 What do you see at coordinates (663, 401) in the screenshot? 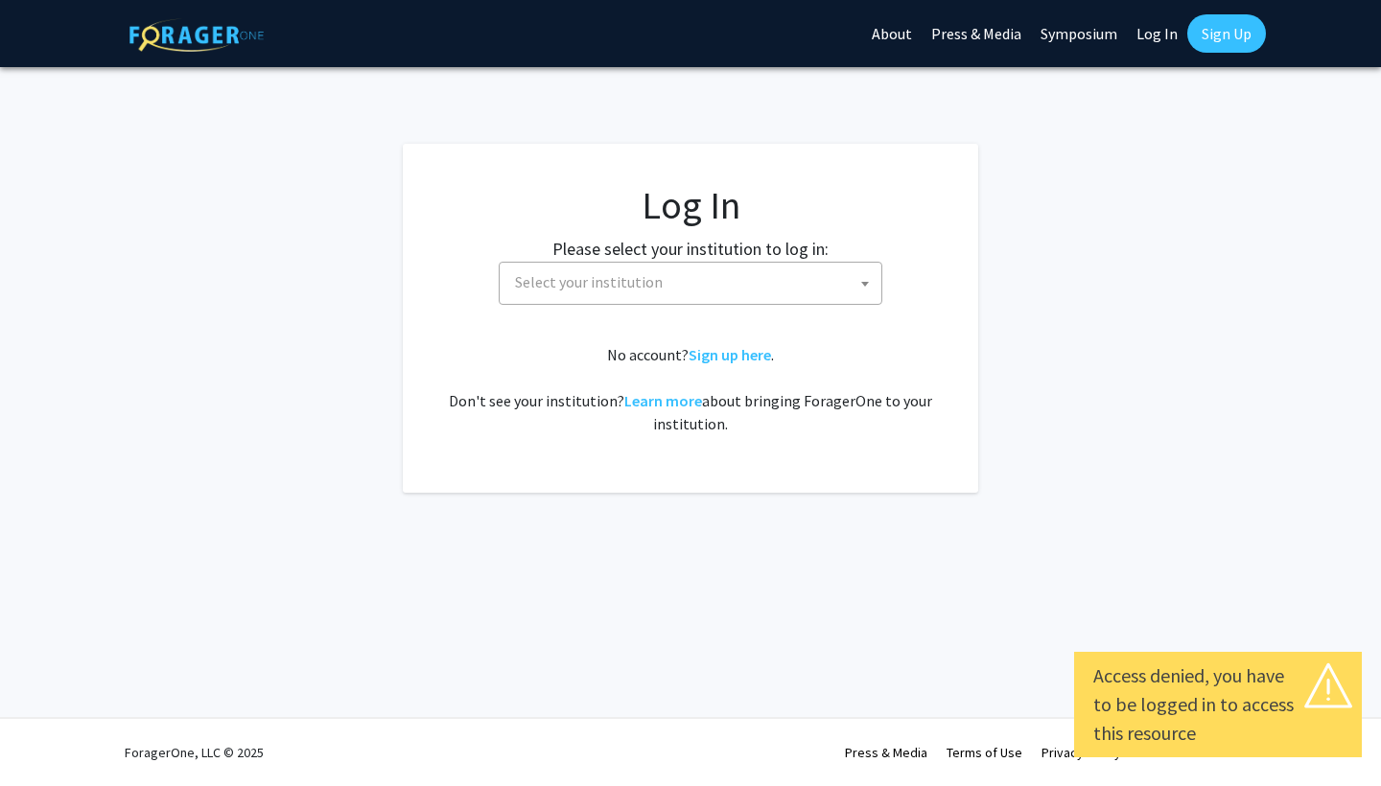
I see `a: Learn more about bringing ForagerOne to your institution` at bounding box center [663, 401].